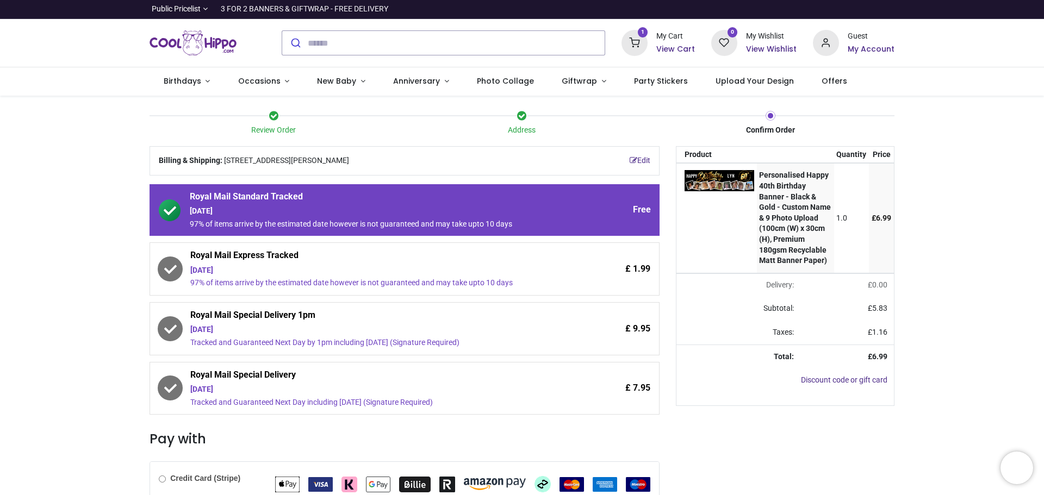 The image size is (1044, 495). I want to click on span: Klarna, so click(349, 484).